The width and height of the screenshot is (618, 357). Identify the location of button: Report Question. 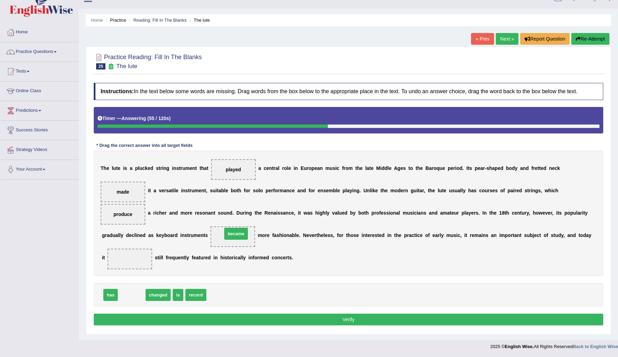
(545, 39).